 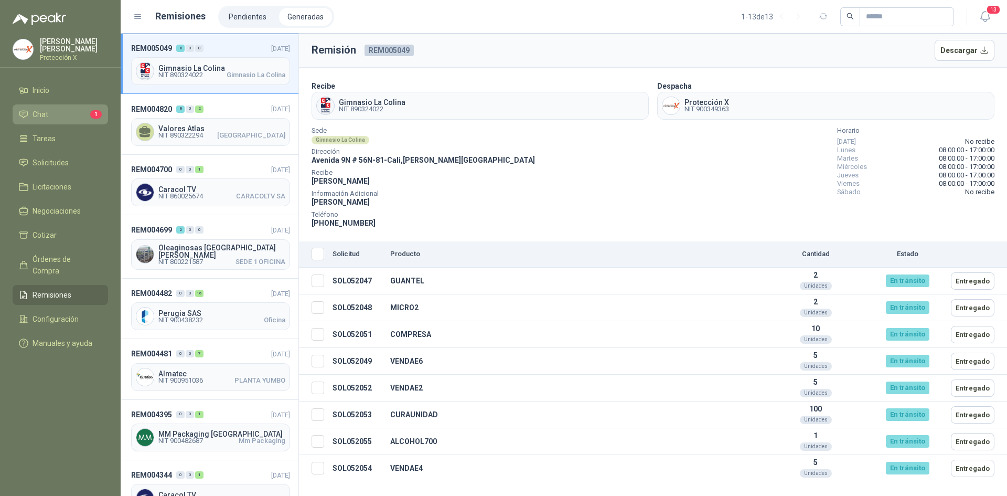 I want to click on div: 16, so click(x=199, y=293).